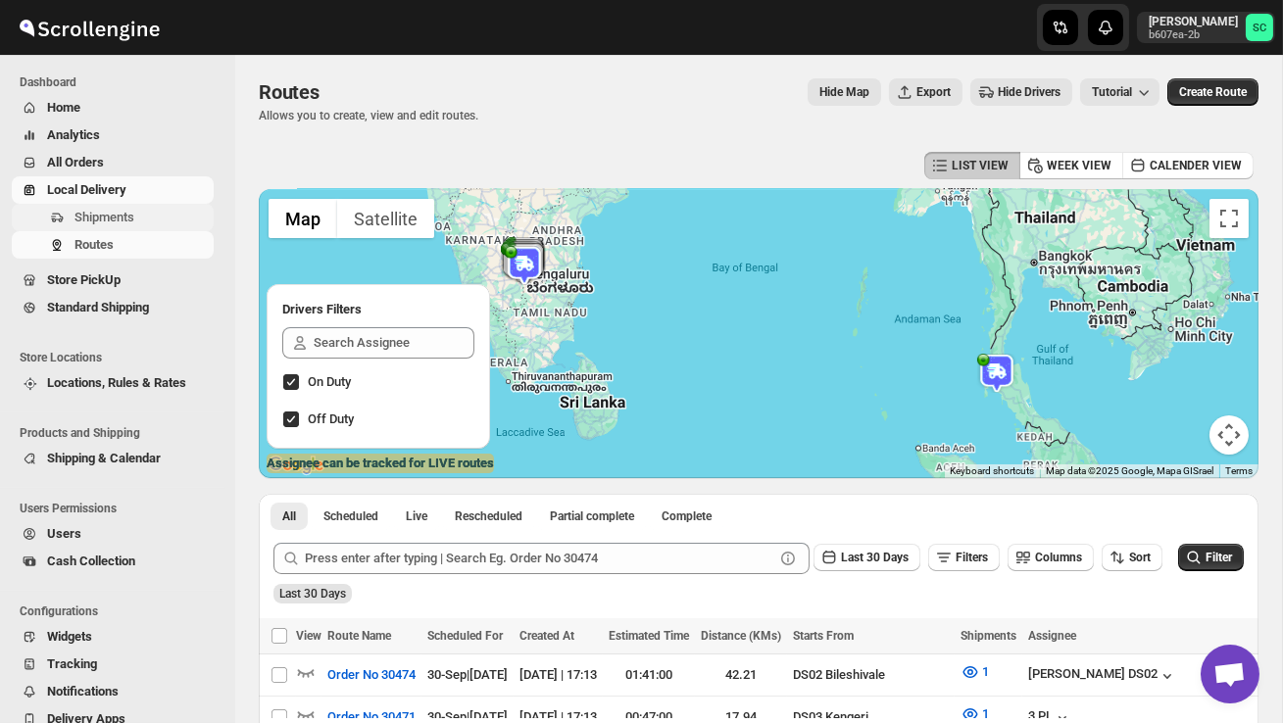  What do you see at coordinates (64, 107) in the screenshot?
I see `span: Home` at bounding box center [64, 107].